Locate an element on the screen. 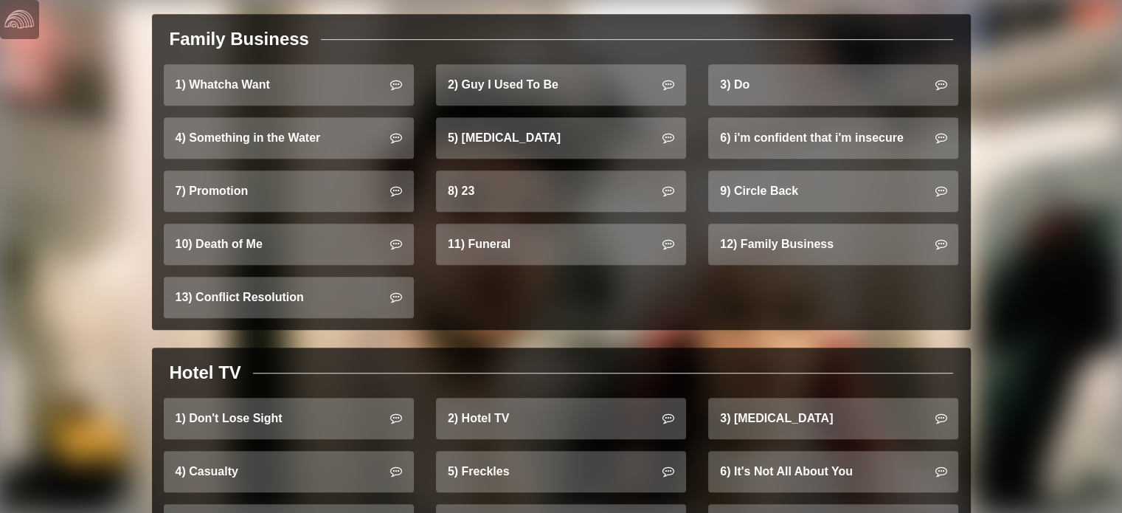 This screenshot has width=1122, height=513. a: 9) Circle Back is located at coordinates (833, 191).